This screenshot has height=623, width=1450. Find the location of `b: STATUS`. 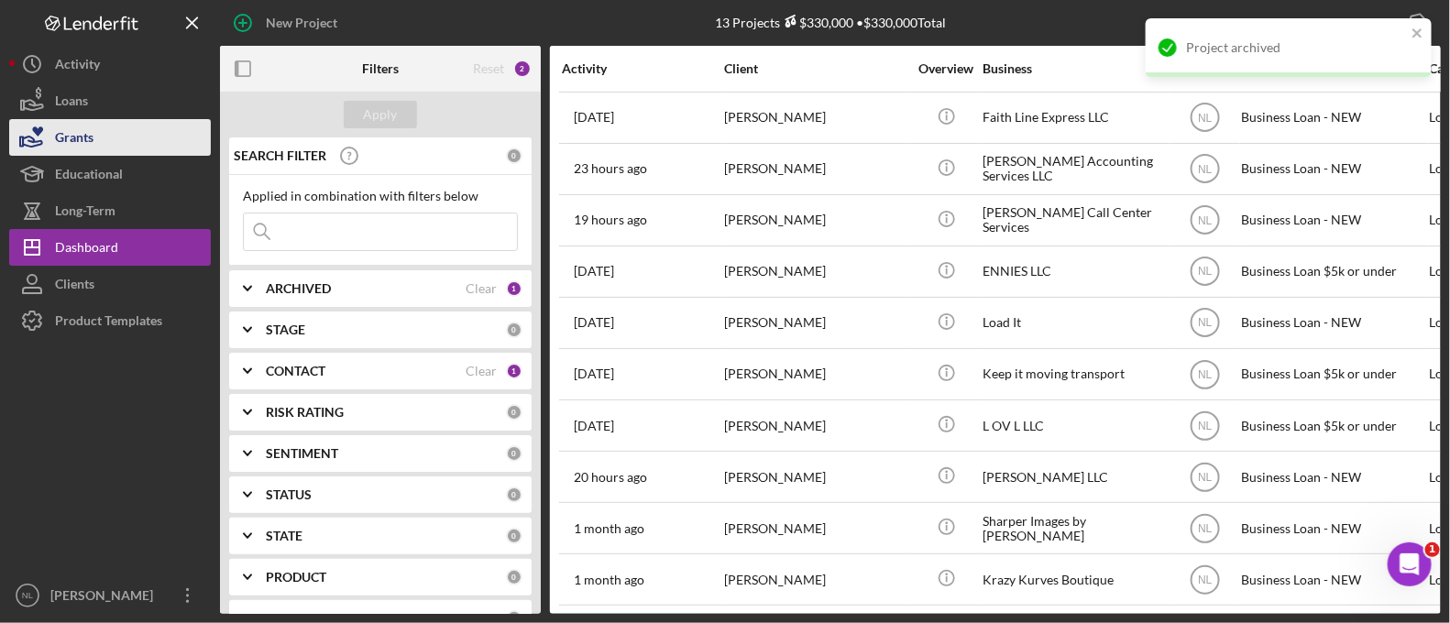

b: STATUS is located at coordinates (289, 495).